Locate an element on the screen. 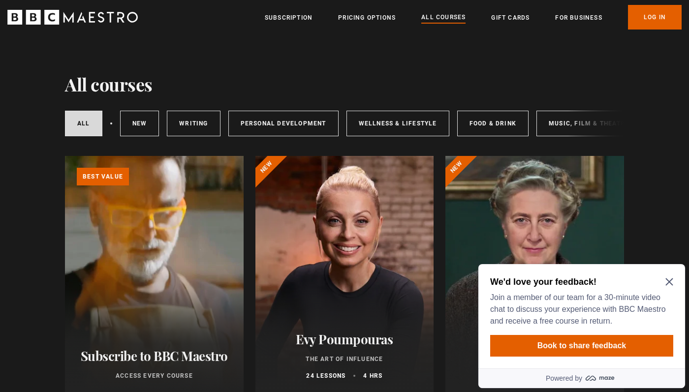 This screenshot has height=392, width=689. a: Music, Film & Theatre is located at coordinates (589, 124).